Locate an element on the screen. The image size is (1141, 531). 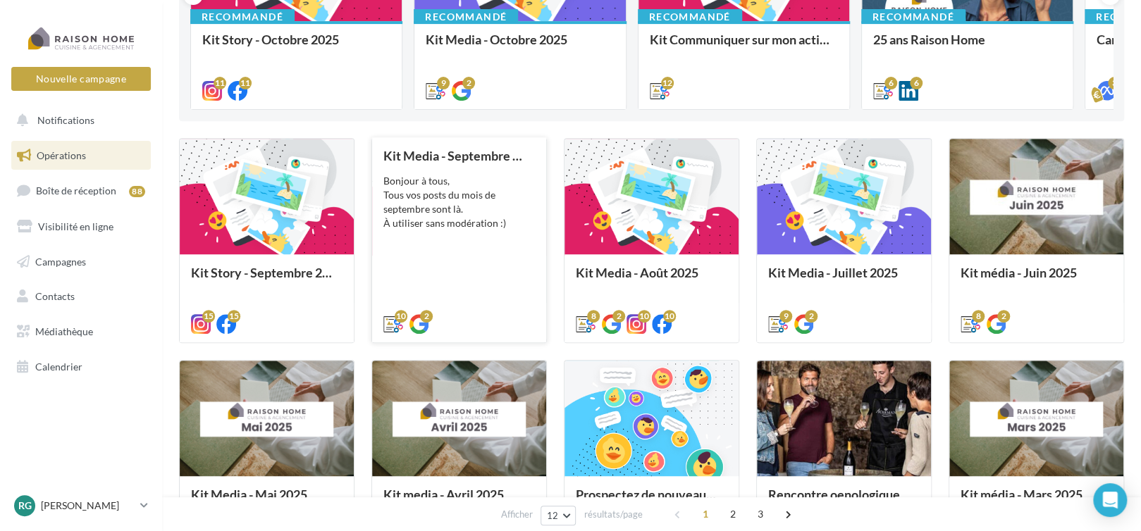
span: 3 is located at coordinates (760, 514).